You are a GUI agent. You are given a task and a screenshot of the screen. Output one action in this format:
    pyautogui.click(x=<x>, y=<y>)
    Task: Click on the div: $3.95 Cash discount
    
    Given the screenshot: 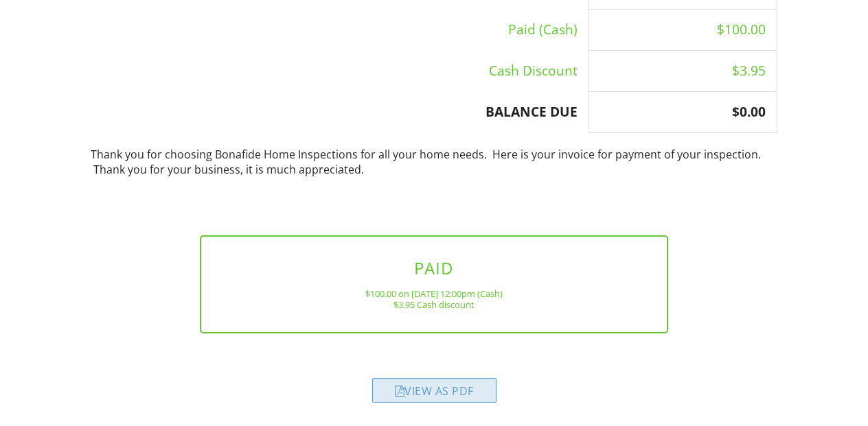 What is the action you would take?
    pyautogui.click(x=434, y=305)
    